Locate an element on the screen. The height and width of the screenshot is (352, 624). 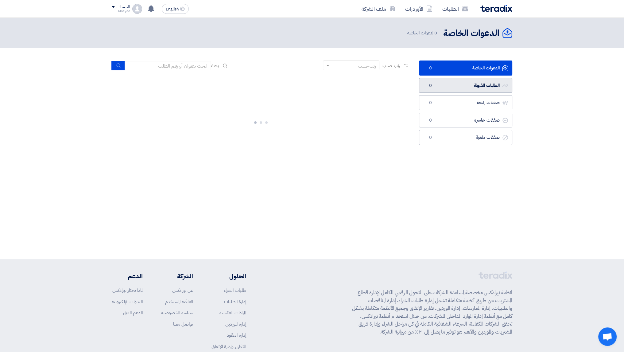
a: ملف الشركة is located at coordinates (378, 9).